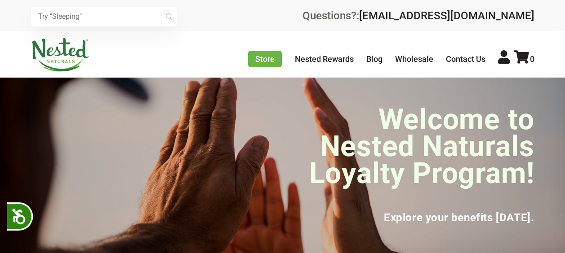  Describe the element at coordinates (408, 147) in the screenshot. I see `h1: Welcome to Nested Naturals Loyalty Program!` at that location.